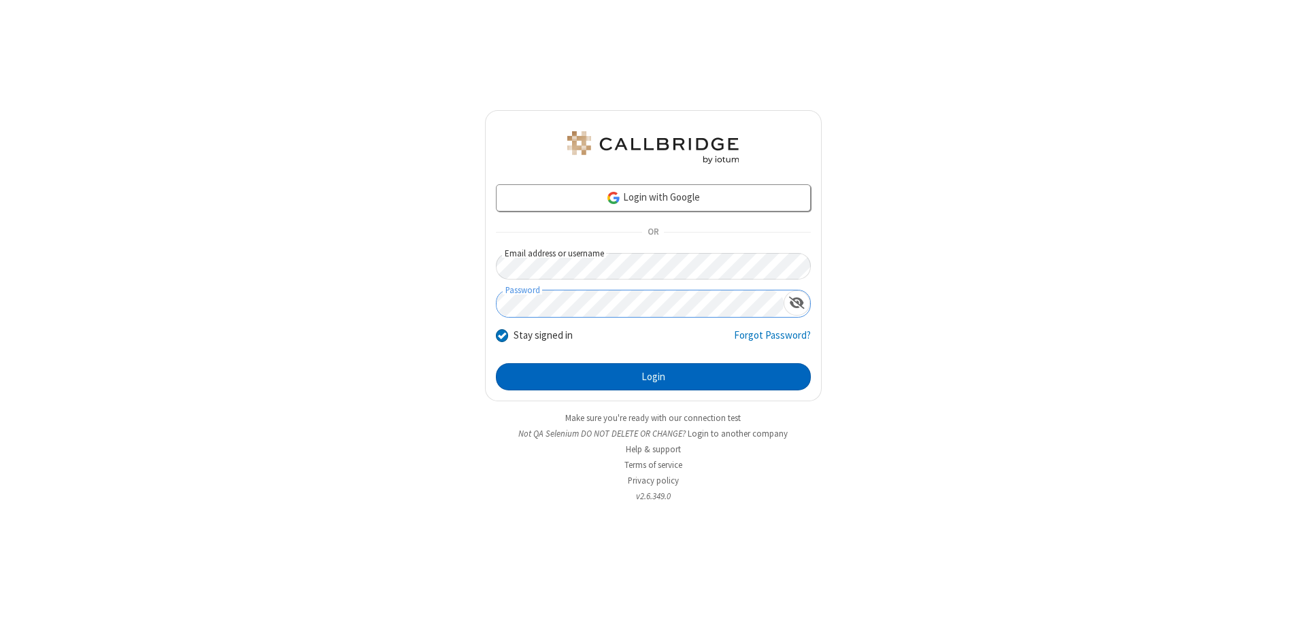  What do you see at coordinates (653, 148) in the screenshot?
I see `img: QA Selenium DO NOT DELETE OR CHANGE` at bounding box center [653, 148].